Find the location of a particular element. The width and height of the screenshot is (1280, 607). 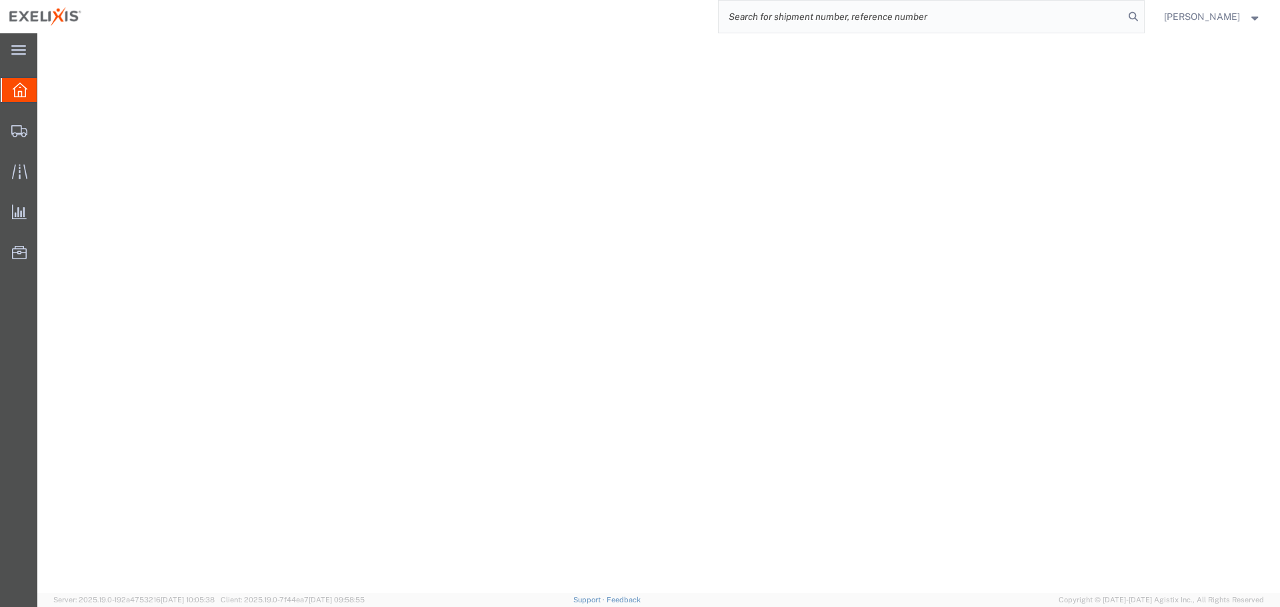

span: Client: 2025.19.0-7f44ea7 is located at coordinates (293, 600).